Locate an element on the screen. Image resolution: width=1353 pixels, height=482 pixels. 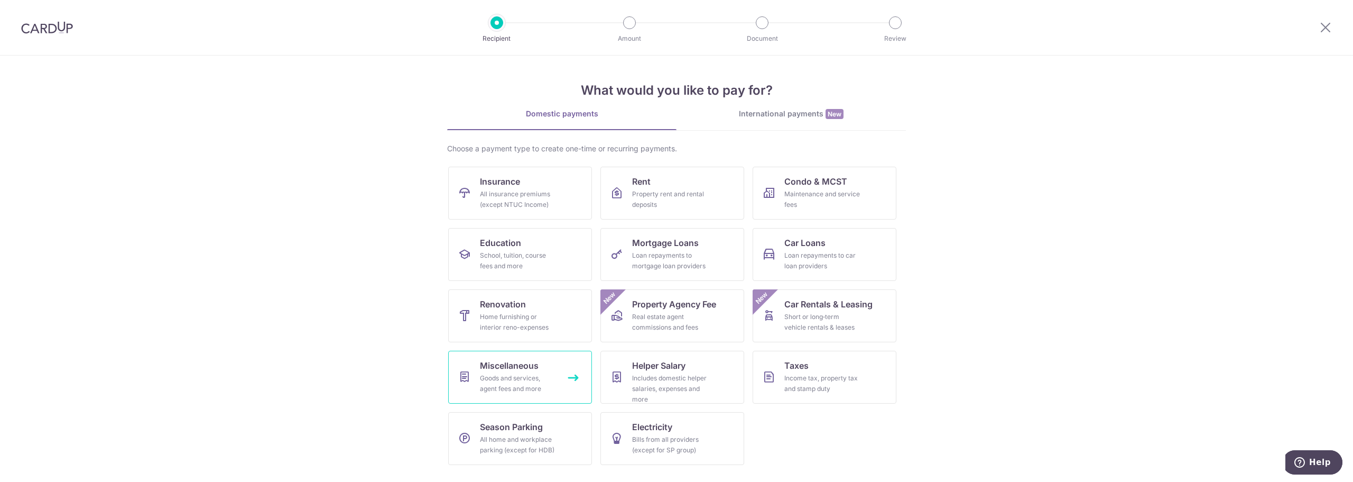
span: Property Agency Fee is located at coordinates (674, 304).